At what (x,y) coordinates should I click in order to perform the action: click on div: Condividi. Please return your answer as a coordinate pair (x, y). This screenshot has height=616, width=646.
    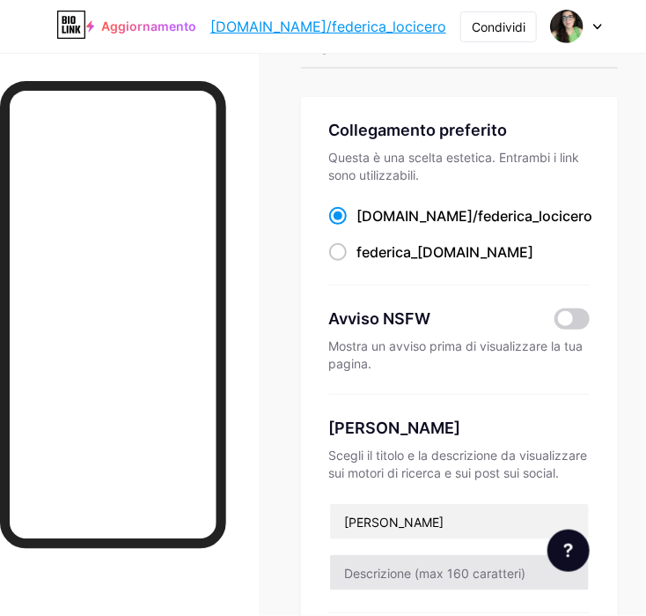
    Looking at the image, I should click on (498, 26).